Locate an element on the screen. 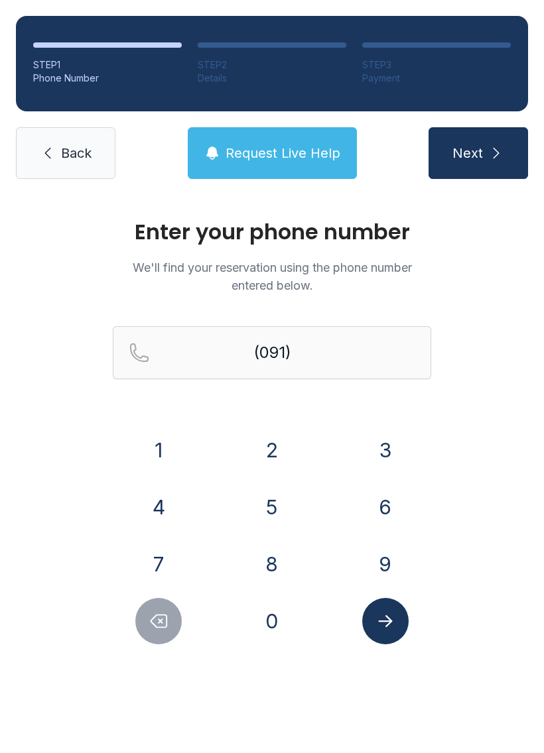 The width and height of the screenshot is (544, 753). button: 0 is located at coordinates (272, 621).